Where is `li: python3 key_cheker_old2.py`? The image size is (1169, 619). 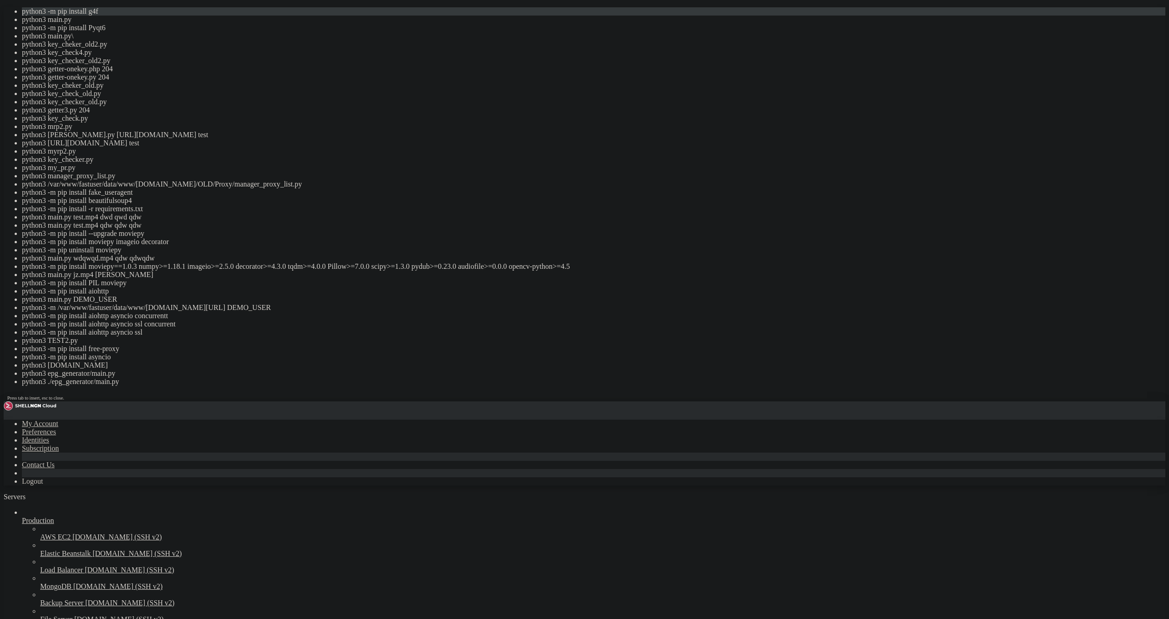 li: python3 key_cheker_old2.py is located at coordinates (594, 44).